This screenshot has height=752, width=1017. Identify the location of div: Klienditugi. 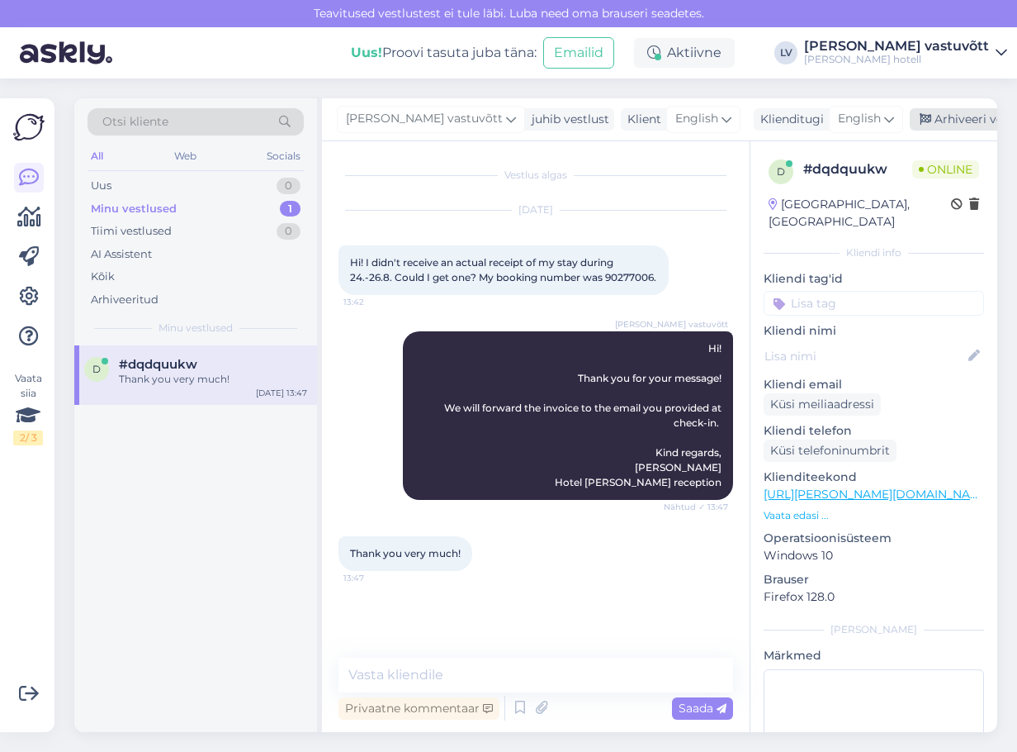
(789, 119).